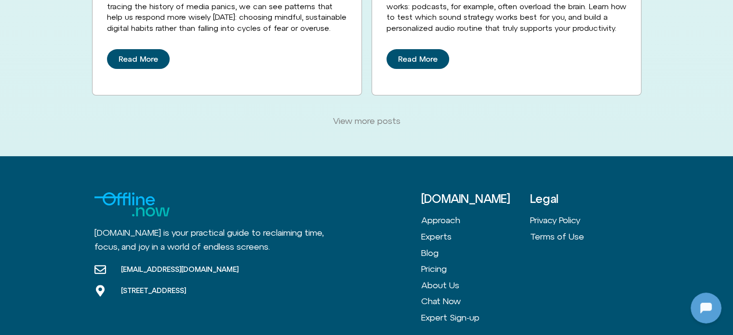 The height and width of the screenshot is (335, 733). Describe the element at coordinates (160, 13) in the screenshot. I see `svg: Restart Conversation Button` at that location.